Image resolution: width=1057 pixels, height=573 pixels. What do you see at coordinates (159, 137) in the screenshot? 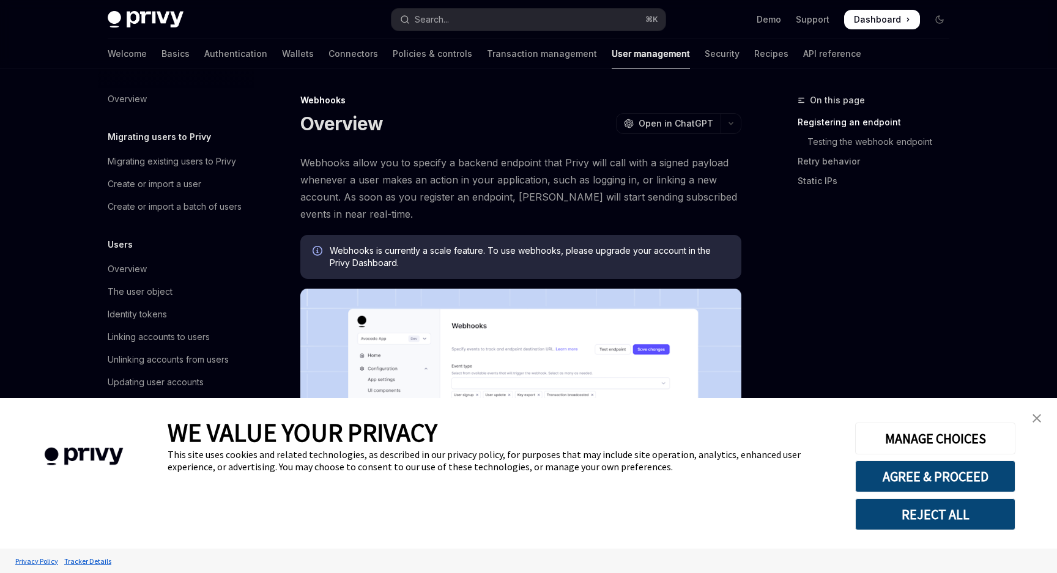
I see `h5: Migrating users to Privy` at bounding box center [159, 137].